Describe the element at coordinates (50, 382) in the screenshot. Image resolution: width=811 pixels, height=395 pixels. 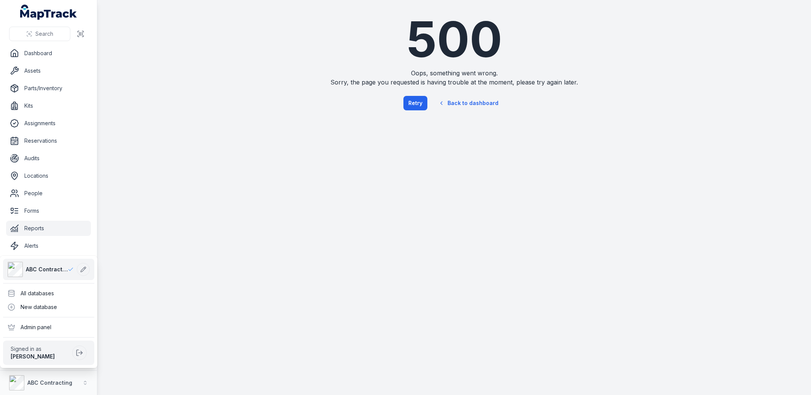
I see `strong: ABC Contracting` at that location.